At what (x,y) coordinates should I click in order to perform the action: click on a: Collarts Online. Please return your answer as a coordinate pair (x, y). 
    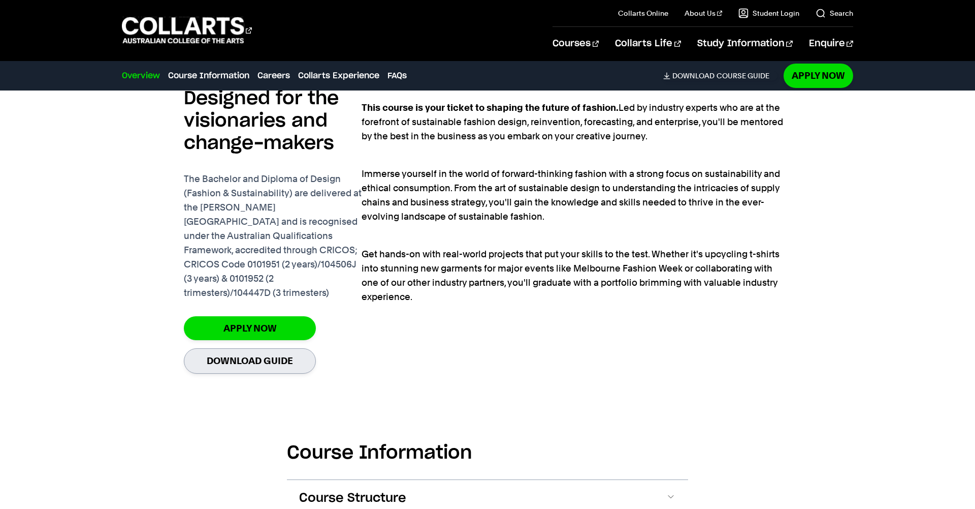
    Looking at the image, I should click on (643, 13).